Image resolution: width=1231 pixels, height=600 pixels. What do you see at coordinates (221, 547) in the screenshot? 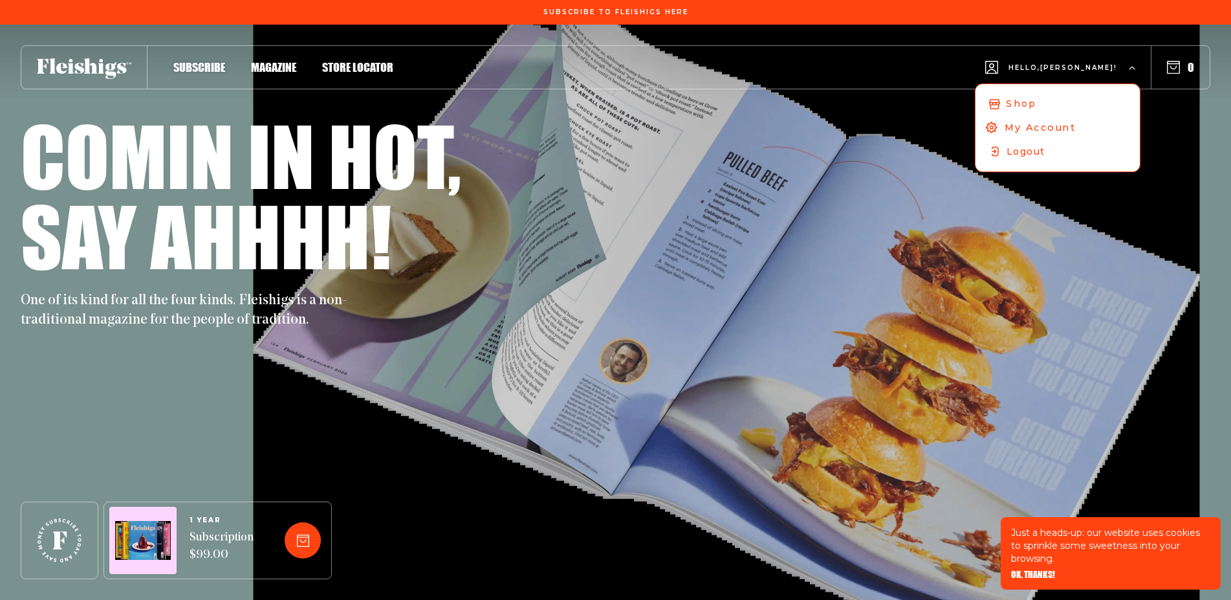
I see `span: Subscription $99.00` at bounding box center [221, 547].